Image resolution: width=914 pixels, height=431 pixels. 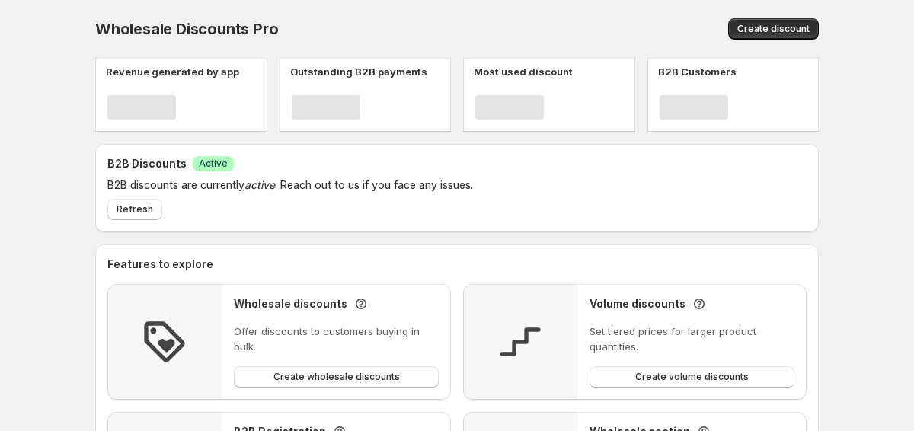 What do you see at coordinates (187, 29) in the screenshot?
I see `span: Wholesale Discounts Pro` at bounding box center [187, 29].